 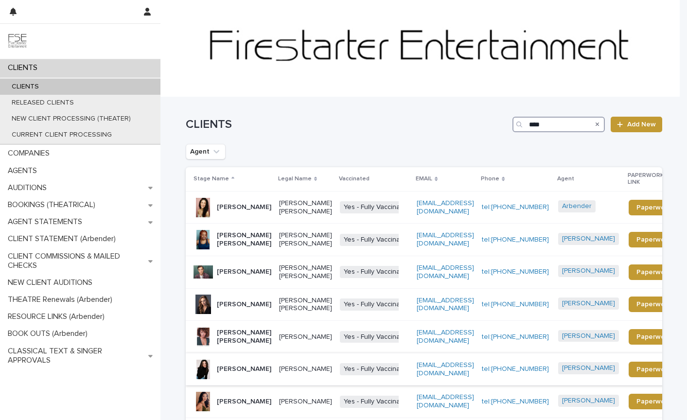 What do you see at coordinates (636, 125) in the screenshot?
I see `a: Add New` at bounding box center [636, 125].